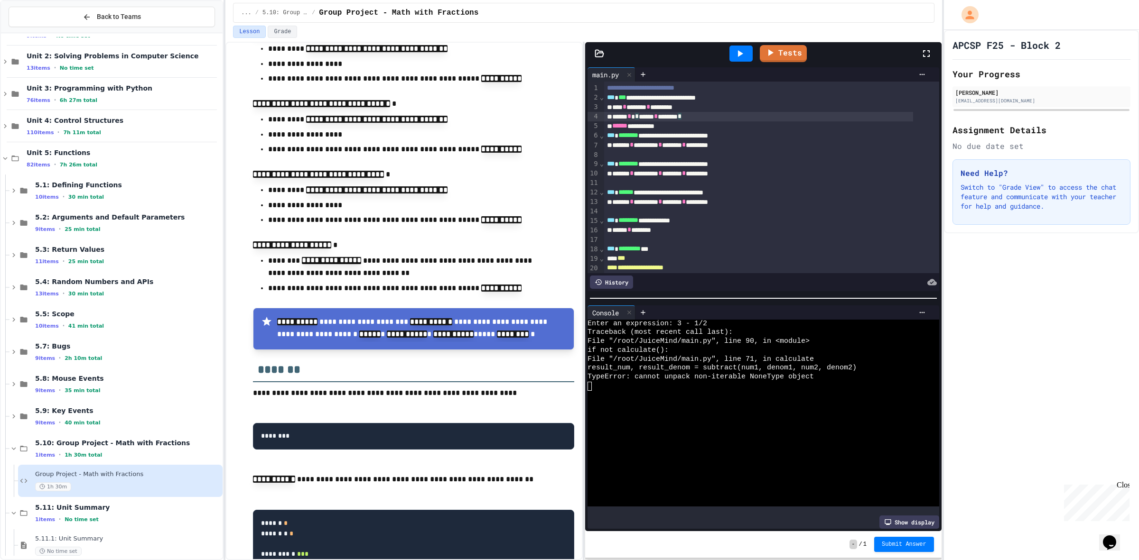 The image size is (1139, 560). What do you see at coordinates (128, 508) in the screenshot?
I see `span: 5.11: Unit Summary` at bounding box center [128, 508].